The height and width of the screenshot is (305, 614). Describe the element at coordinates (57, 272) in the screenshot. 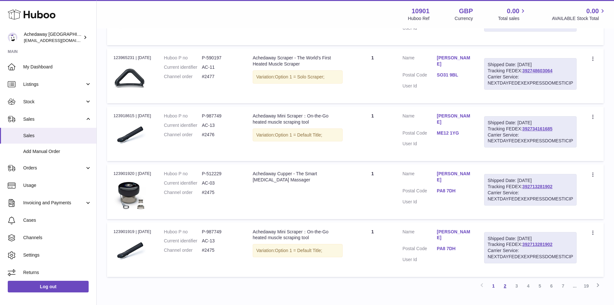

I see `span: Returns` at that location.